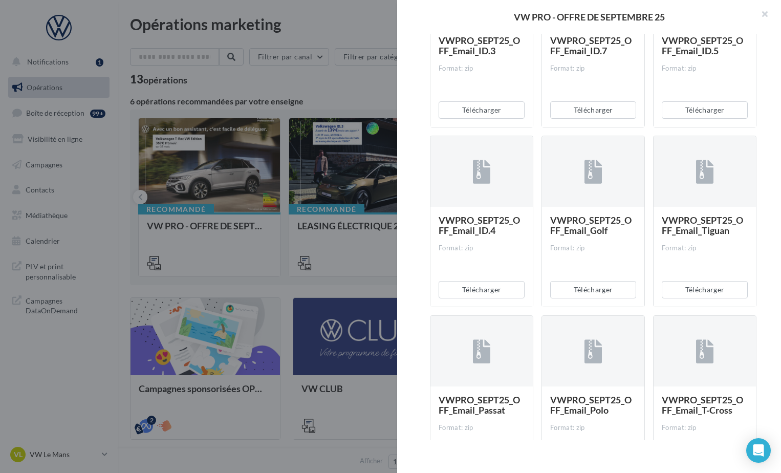  Describe the element at coordinates (591, 405) in the screenshot. I see `span: VWPRO_SEPT25_OFF_Email_Polo` at that location.